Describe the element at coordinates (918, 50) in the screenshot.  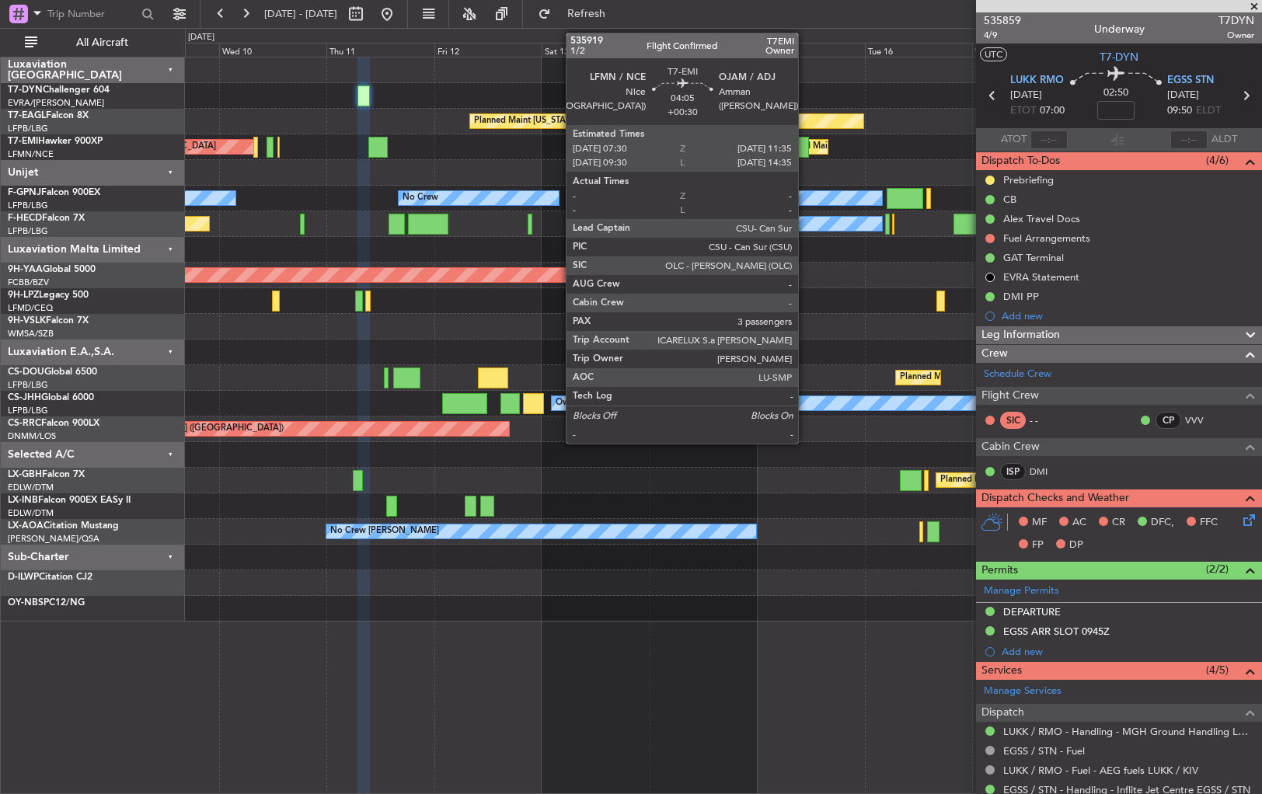
I see `div: Tue 16` at that location.